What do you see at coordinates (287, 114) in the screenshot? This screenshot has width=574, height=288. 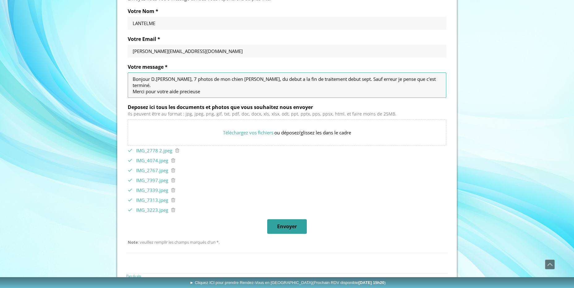 I see `div: Ils peuvent être au format : jpg, jpeg, png, gif, txt, pdf, doc, docx, xls, xlsx, odt, ppt, pptx,...` at bounding box center [287, 114].